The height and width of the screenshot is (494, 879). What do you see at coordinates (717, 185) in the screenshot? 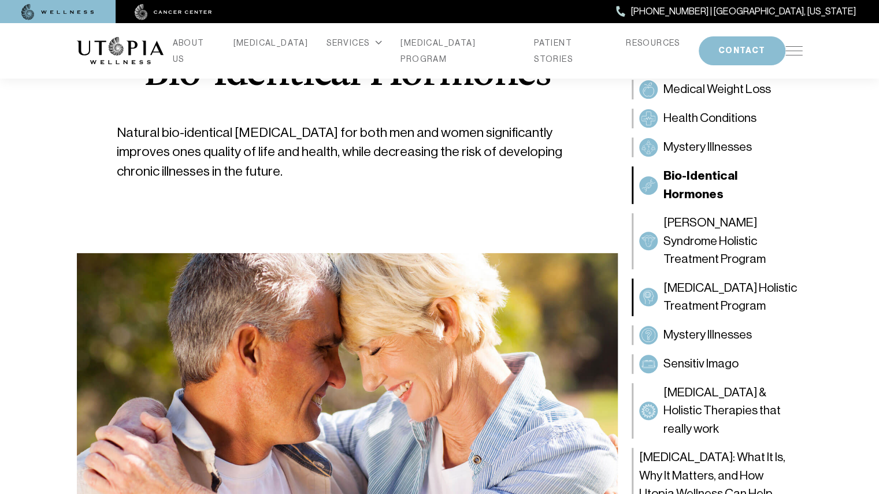
I see `a: Bio-Identical HormonesBio-Identical Hormones` at bounding box center [717, 185].